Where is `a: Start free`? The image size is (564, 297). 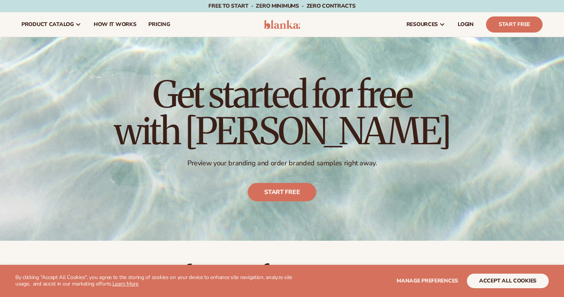 a: Start free is located at coordinates (282, 192).